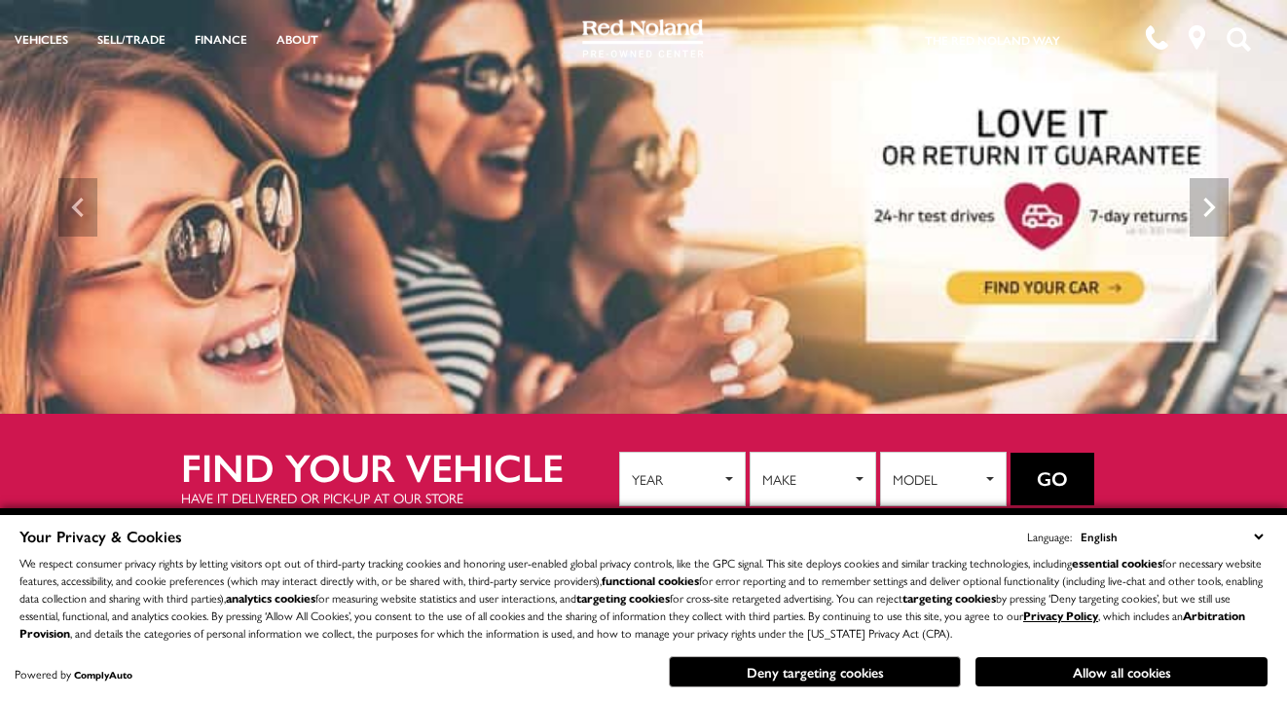 The height and width of the screenshot is (701, 1287). I want to click on button: Deny targeting cookies, so click(815, 672).